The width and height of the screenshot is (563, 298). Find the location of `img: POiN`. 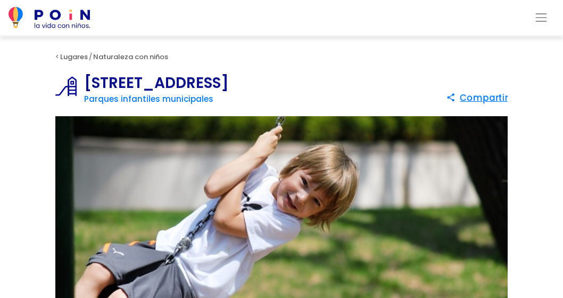

img: POiN is located at coordinates (49, 18).